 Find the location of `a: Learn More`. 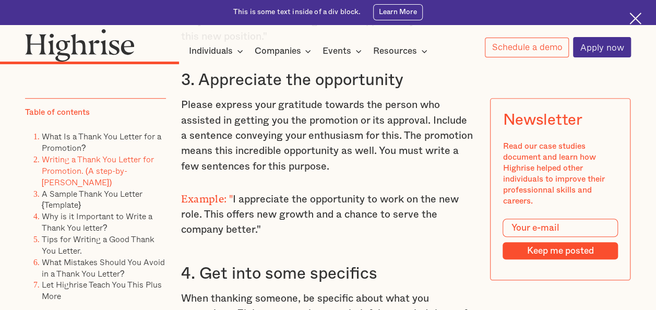

a: Learn More is located at coordinates (398, 12).